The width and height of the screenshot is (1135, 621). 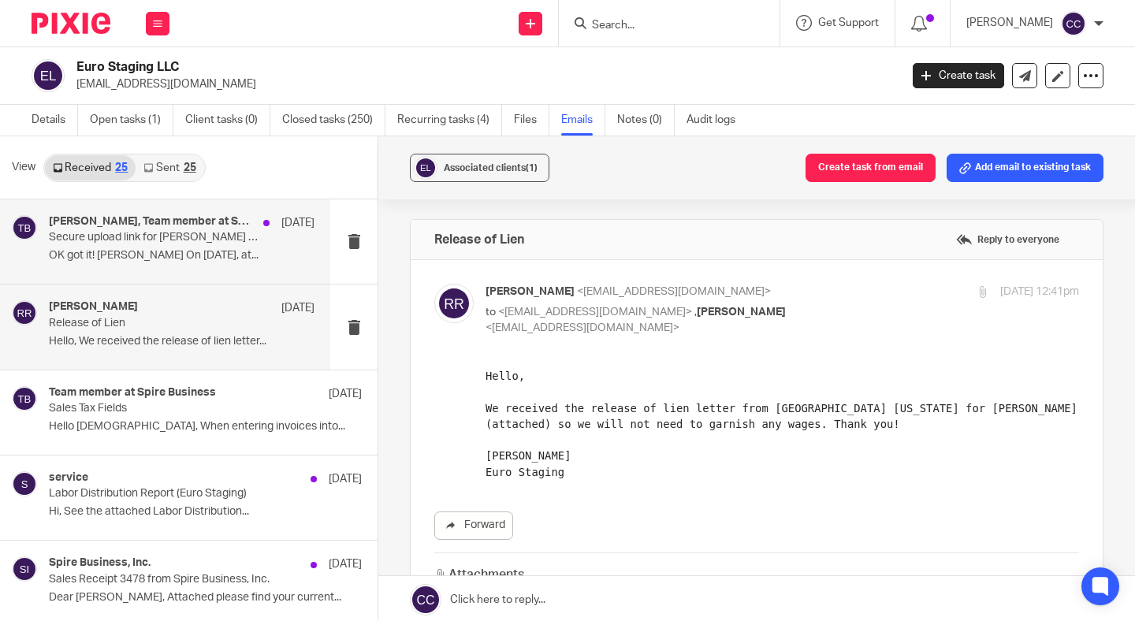 I want to click on a: Emails, so click(x=583, y=120).